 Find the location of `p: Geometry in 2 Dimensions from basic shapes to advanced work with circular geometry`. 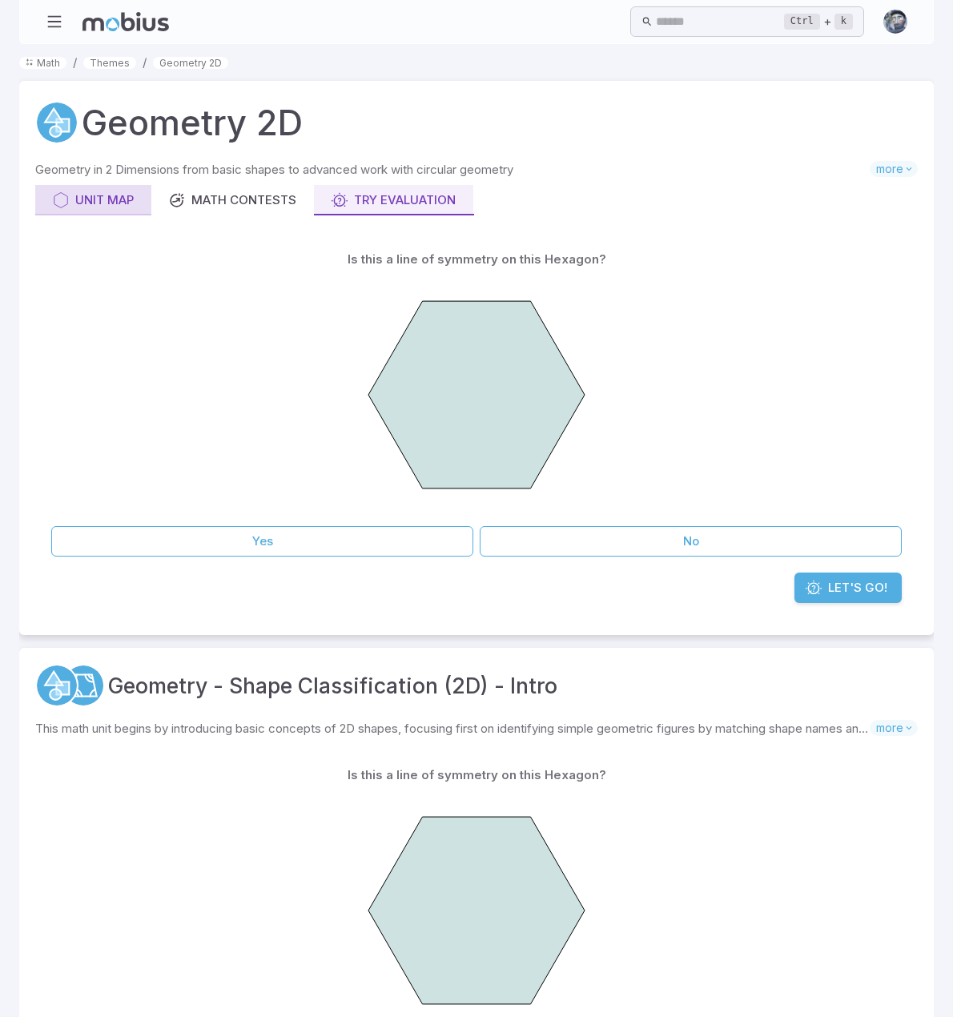

p: Geometry in 2 Dimensions from basic shapes to advanced work with circular geometry is located at coordinates (452, 170).